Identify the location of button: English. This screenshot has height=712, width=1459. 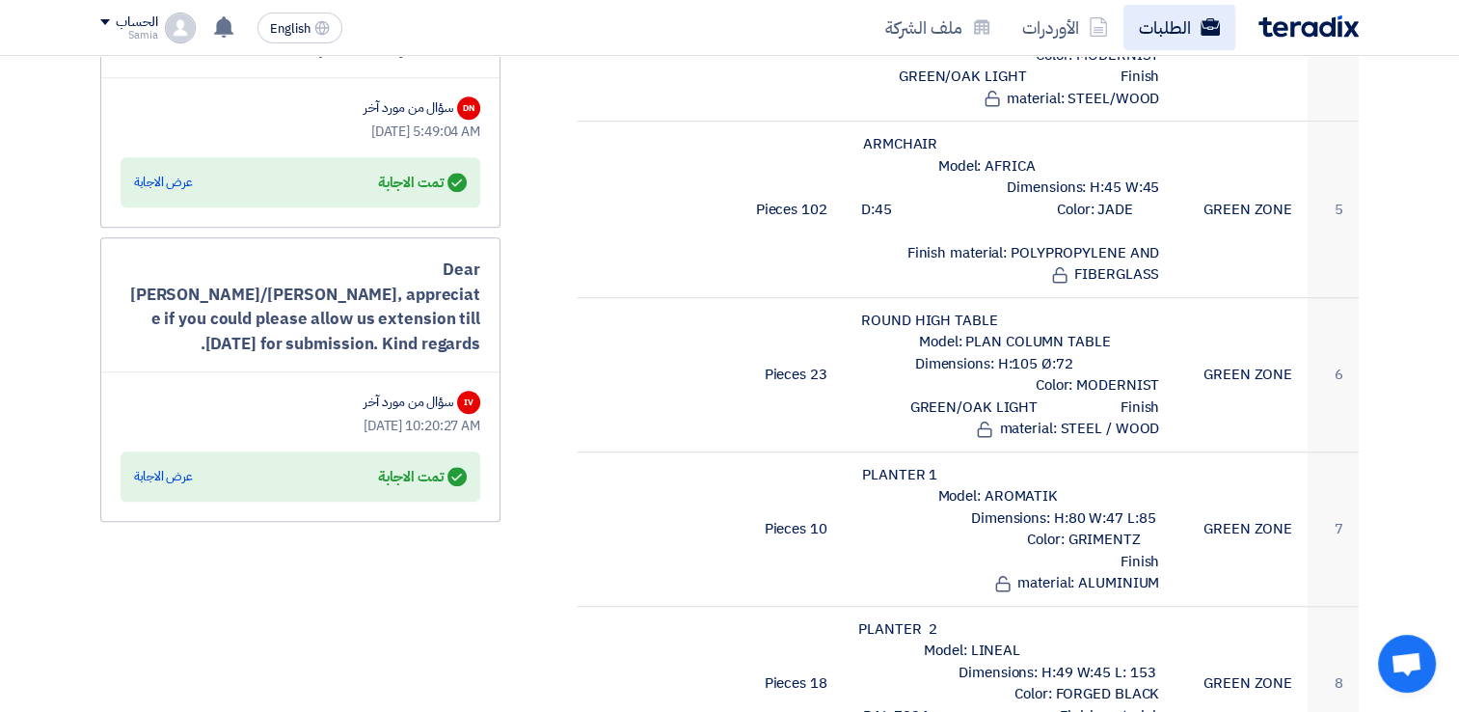
(300, 28).